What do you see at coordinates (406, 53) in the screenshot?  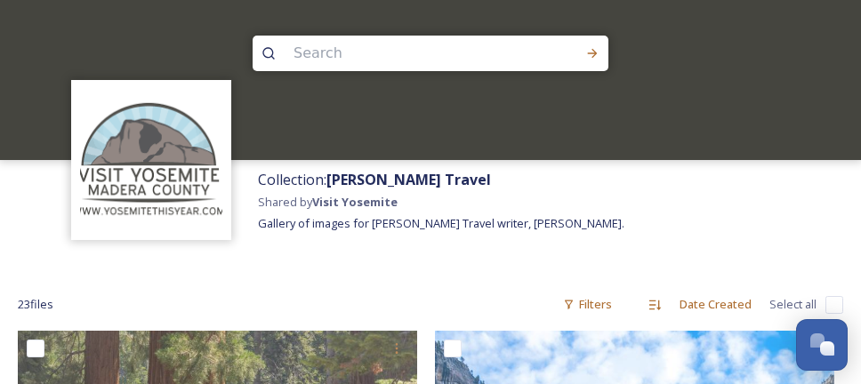 I see `input: Search` at bounding box center [406, 53].